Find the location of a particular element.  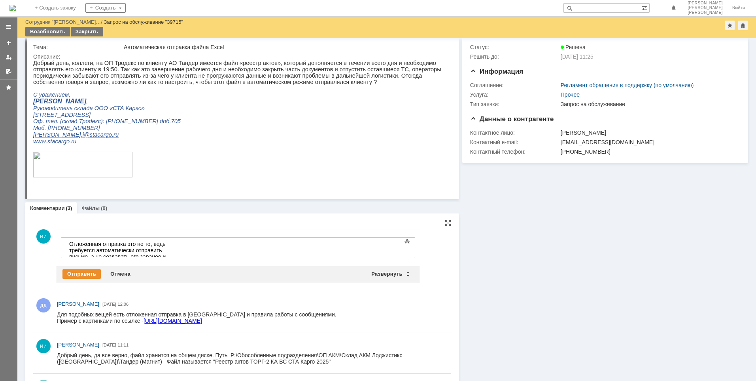

div: Сделать домашней страницей is located at coordinates (743, 25).